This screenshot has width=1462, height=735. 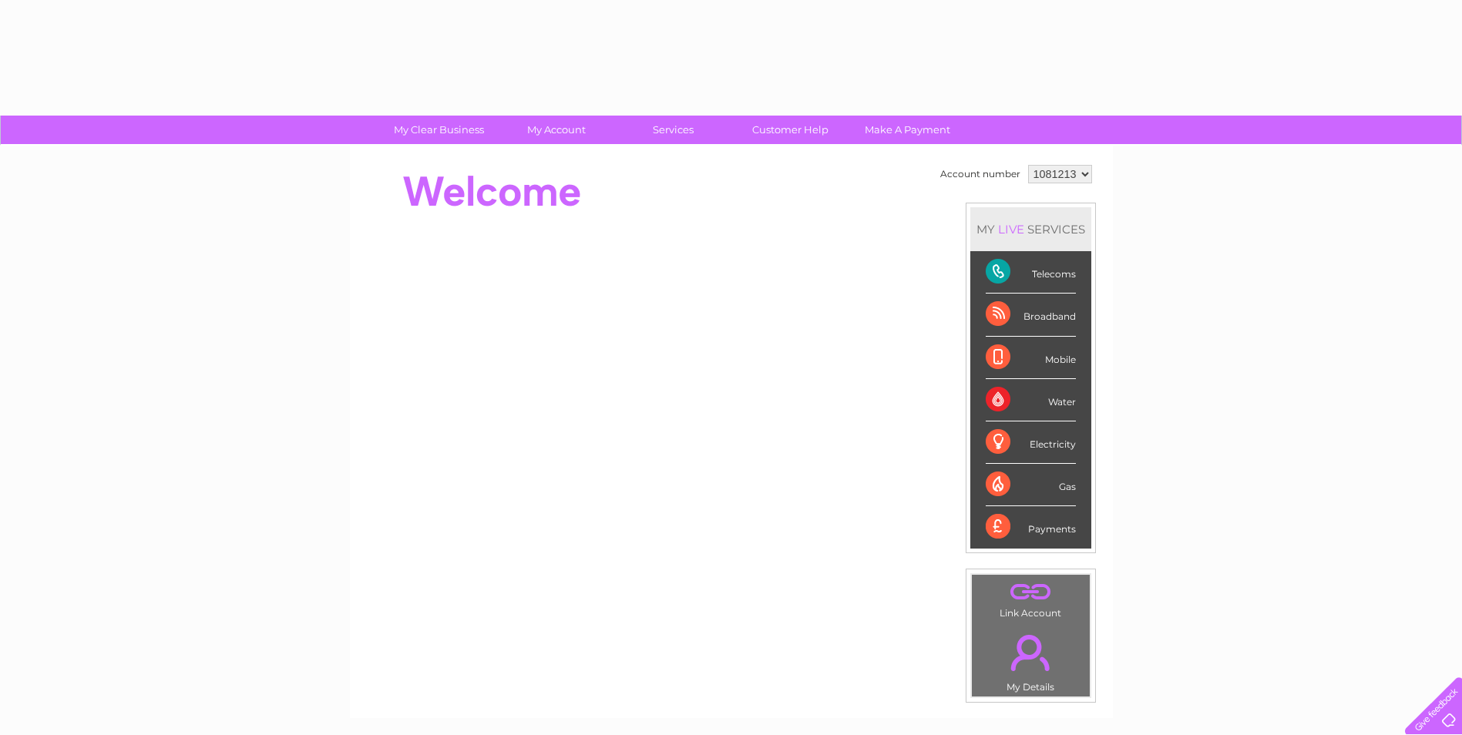 I want to click on div: MY SERVICES, so click(x=1030, y=229).